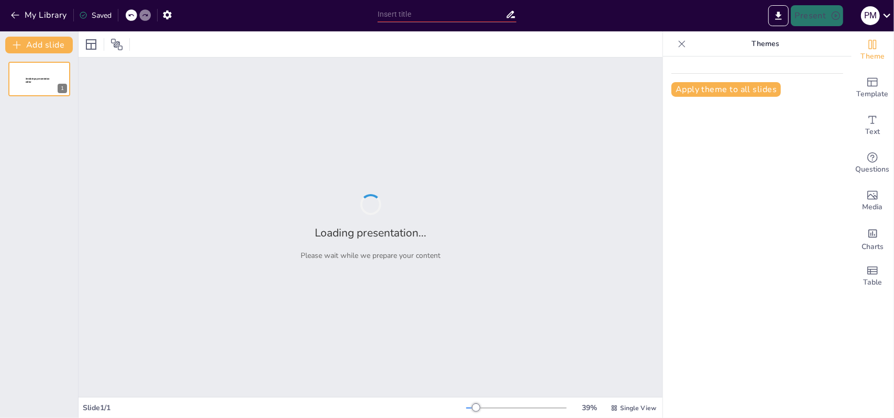  What do you see at coordinates (872, 201) in the screenshot?
I see `div: Add images, graphics, shapes or video` at bounding box center [872, 201].